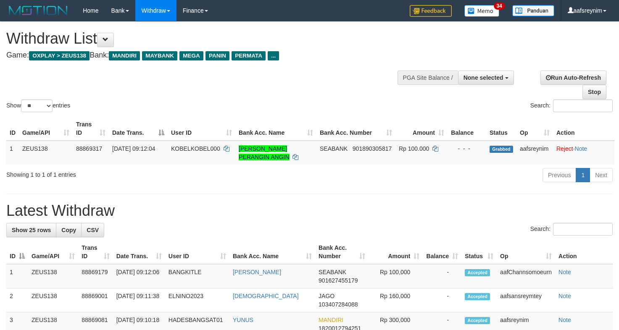  What do you see at coordinates (139, 252) in the screenshot?
I see `th: Date Trans.: activate to sort column ascending` at bounding box center [139, 252].